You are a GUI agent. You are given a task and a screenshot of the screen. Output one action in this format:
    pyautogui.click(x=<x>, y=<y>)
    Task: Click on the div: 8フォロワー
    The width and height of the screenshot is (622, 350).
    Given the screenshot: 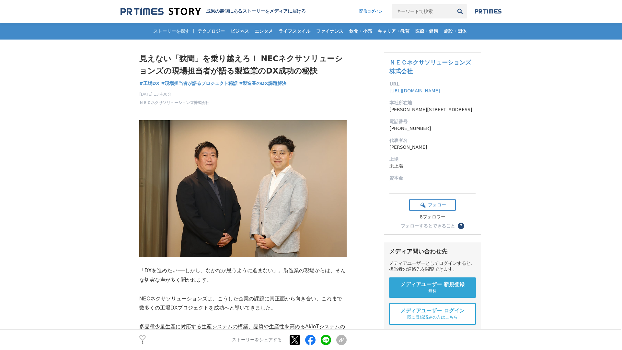 What is the action you would take?
    pyautogui.click(x=433, y=217)
    